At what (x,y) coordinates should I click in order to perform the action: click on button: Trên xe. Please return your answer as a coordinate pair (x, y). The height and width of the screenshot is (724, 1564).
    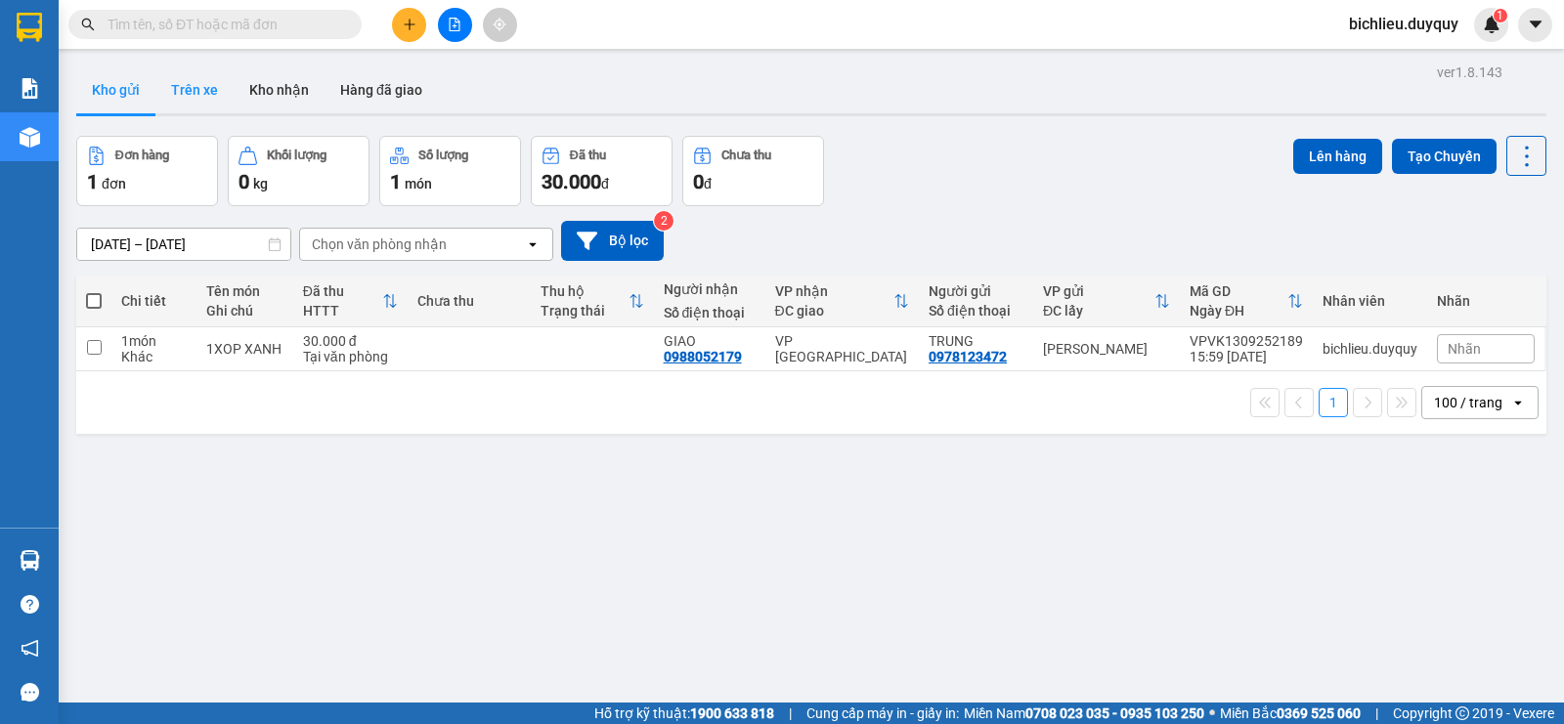
    Looking at the image, I should click on (195, 90).